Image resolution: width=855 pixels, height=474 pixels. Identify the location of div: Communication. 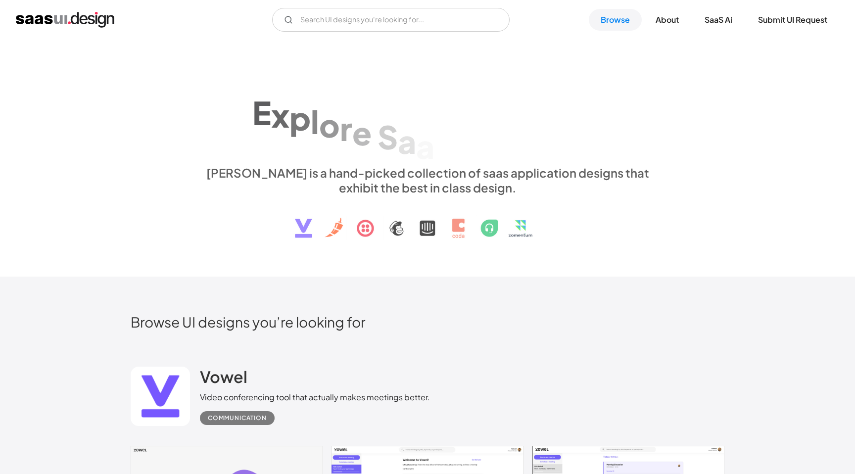
(237, 418).